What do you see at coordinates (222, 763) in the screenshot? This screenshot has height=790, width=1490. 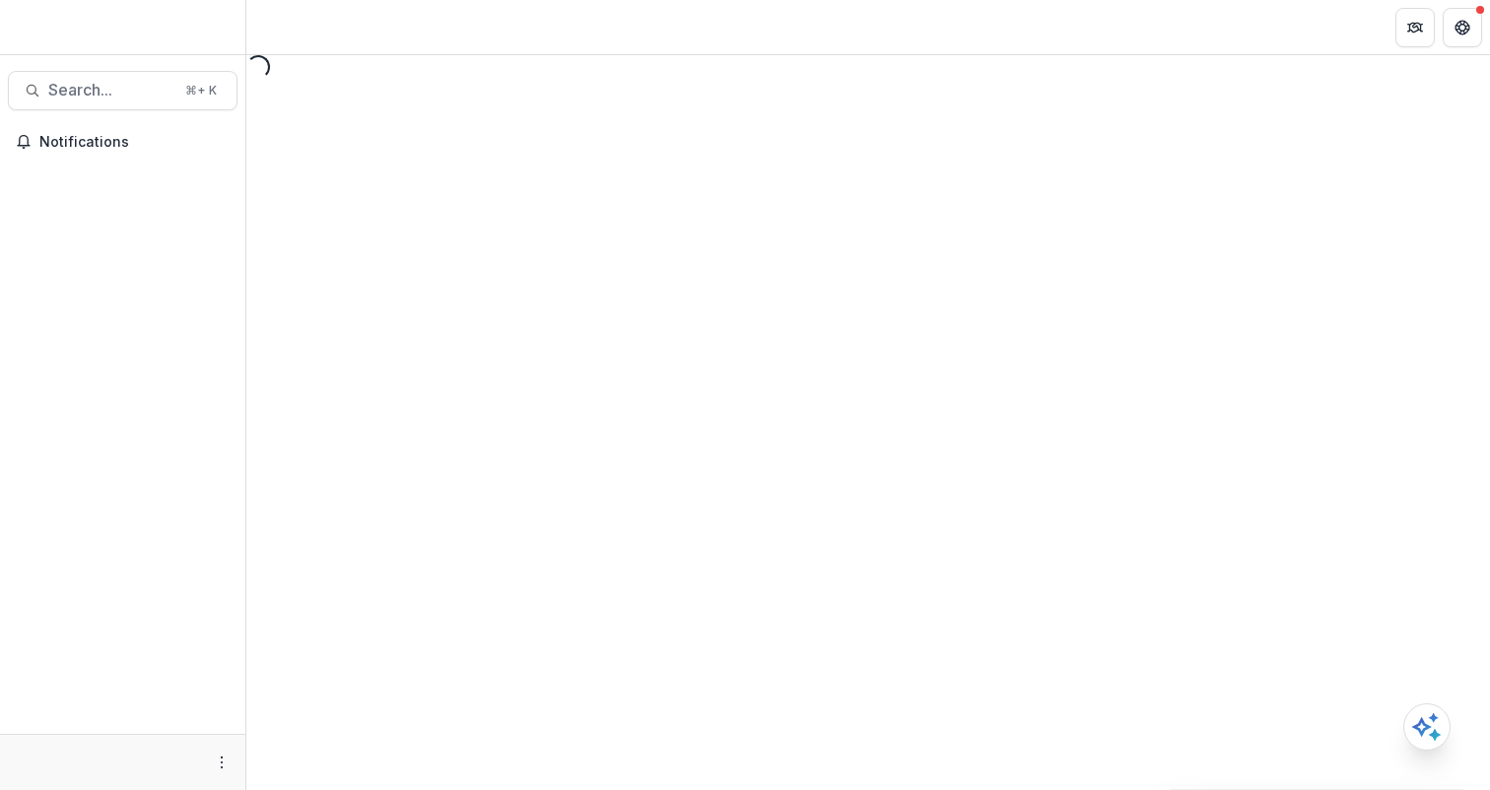 I see `button: More` at bounding box center [222, 763].